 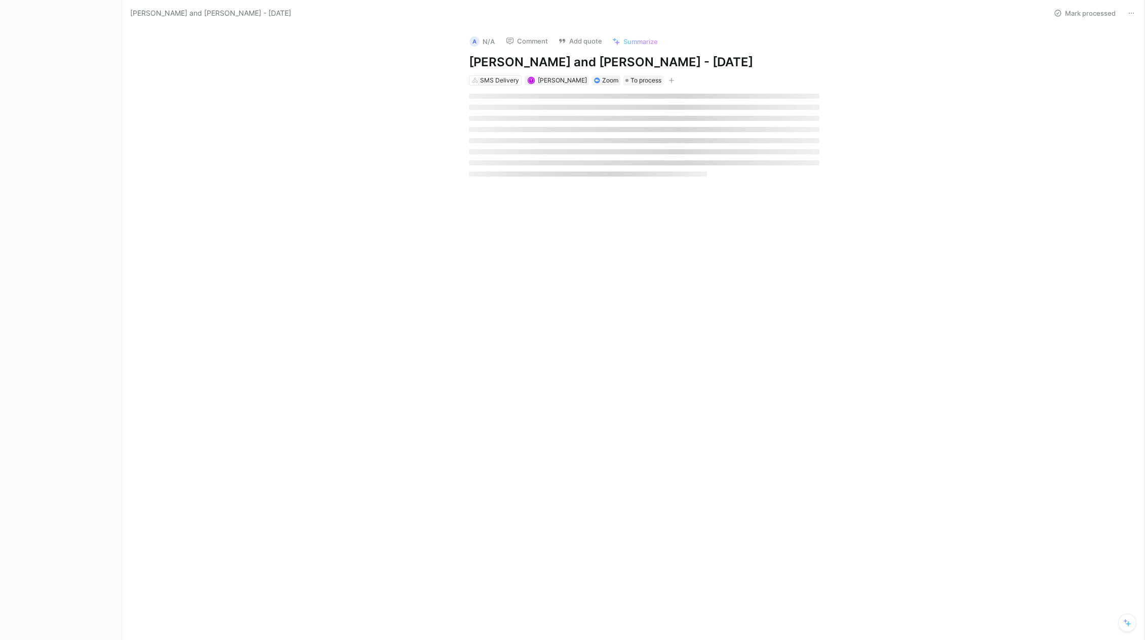 I want to click on div: A, so click(x=474, y=42).